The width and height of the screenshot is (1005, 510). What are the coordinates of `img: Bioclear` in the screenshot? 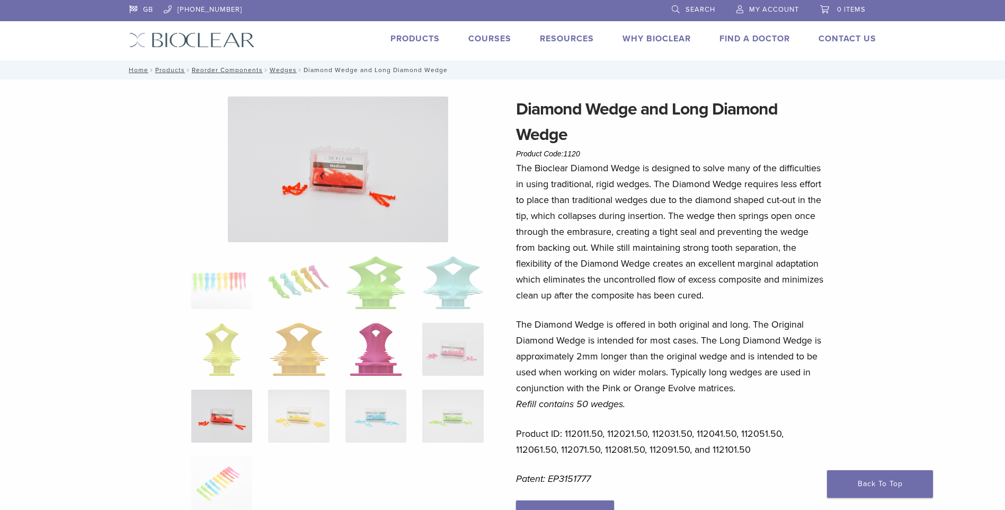 It's located at (192, 40).